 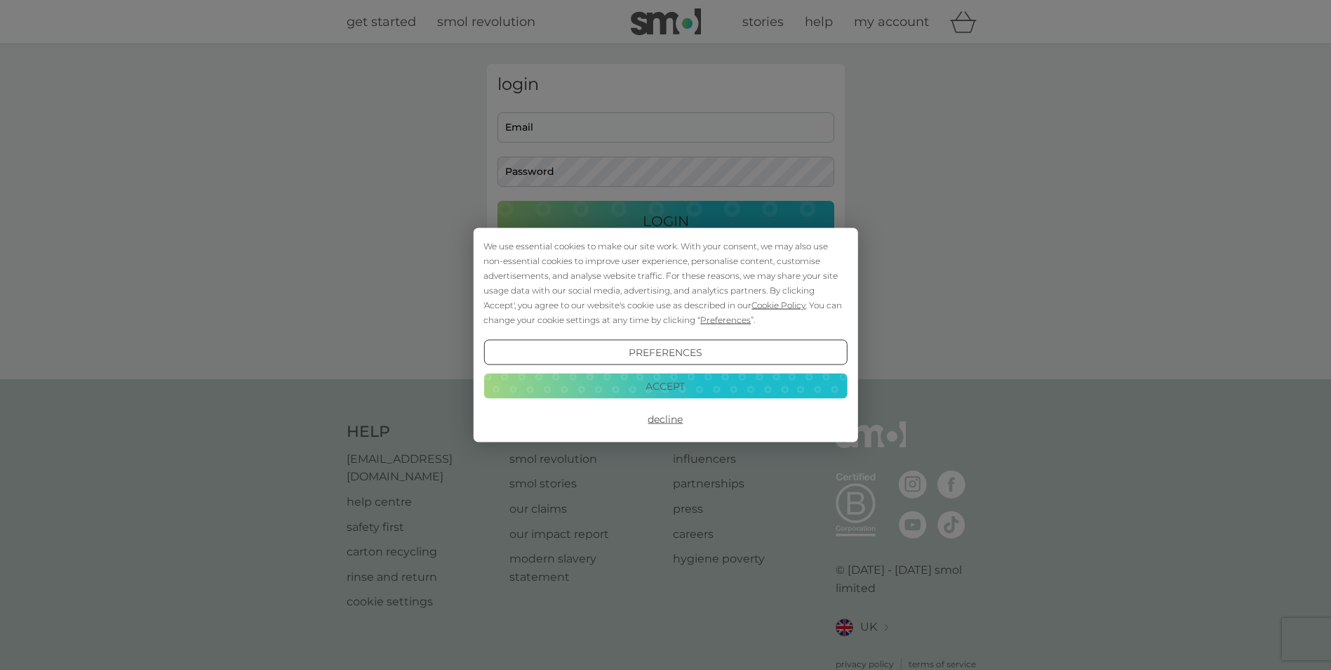 I want to click on span: Cookie Policy, so click(x=778, y=305).